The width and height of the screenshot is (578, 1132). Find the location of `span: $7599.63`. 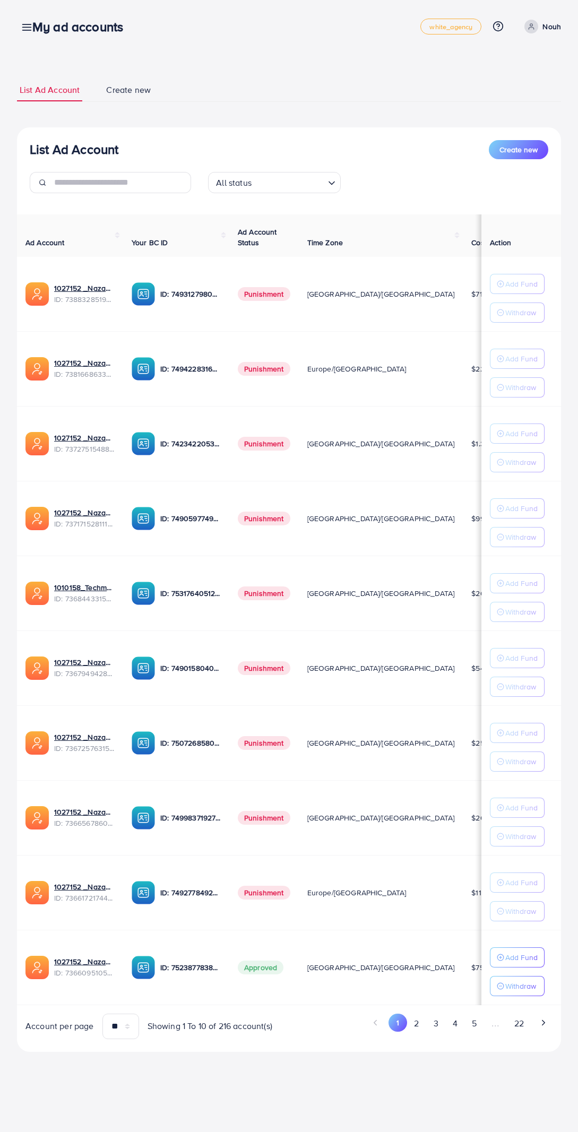

span: $7599.63 is located at coordinates (486, 967).